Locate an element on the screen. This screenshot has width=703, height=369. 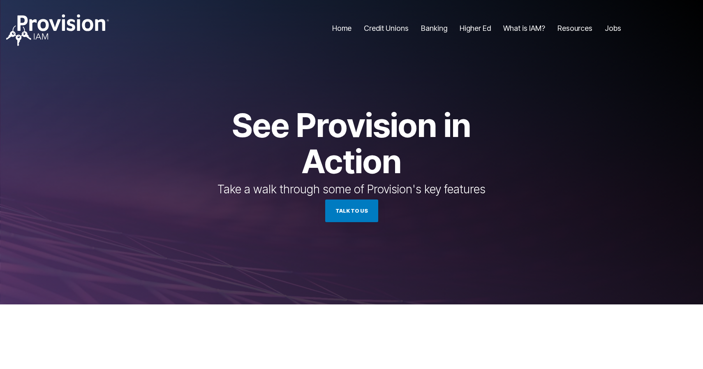
a: Resources is located at coordinates (574, 28).